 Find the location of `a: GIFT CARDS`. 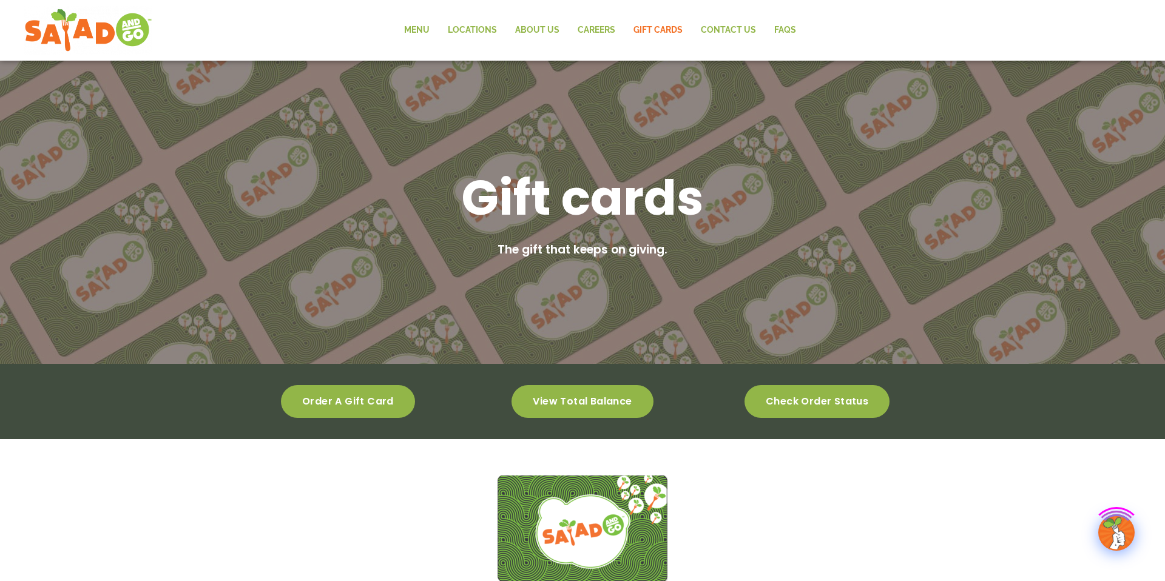

a: GIFT CARDS is located at coordinates (658, 30).